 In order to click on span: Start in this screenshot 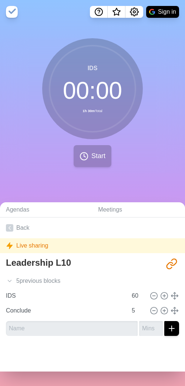, I will do `click(99, 156)`.